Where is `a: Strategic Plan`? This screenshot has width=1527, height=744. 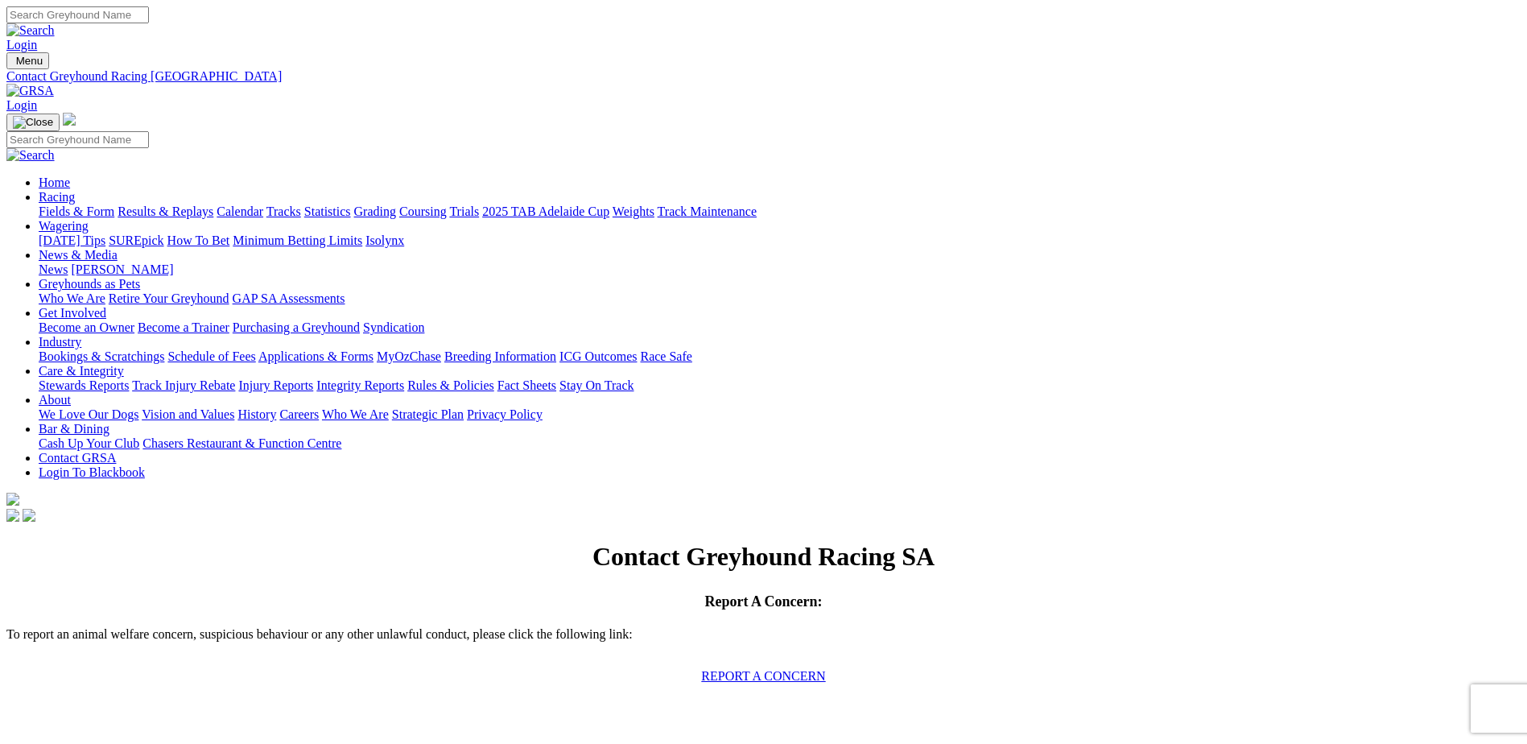 a: Strategic Plan is located at coordinates (427, 414).